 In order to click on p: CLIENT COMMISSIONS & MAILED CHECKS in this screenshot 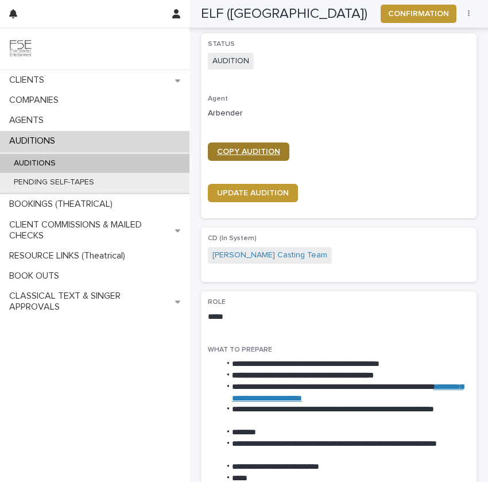, I will do `click(90, 230)`.